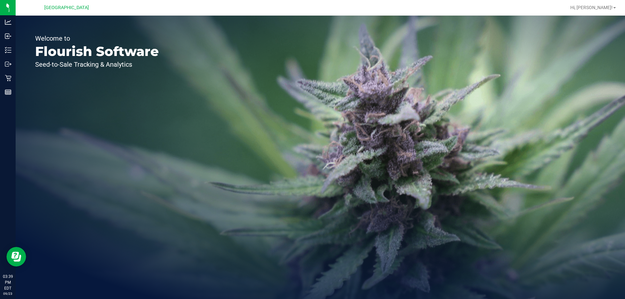 This screenshot has height=299, width=625. I want to click on inline-svg: Inbound, so click(8, 36).